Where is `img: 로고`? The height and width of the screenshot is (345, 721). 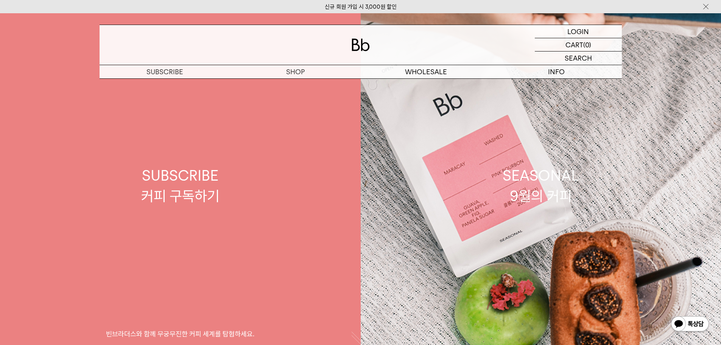 img: 로고 is located at coordinates (361, 45).